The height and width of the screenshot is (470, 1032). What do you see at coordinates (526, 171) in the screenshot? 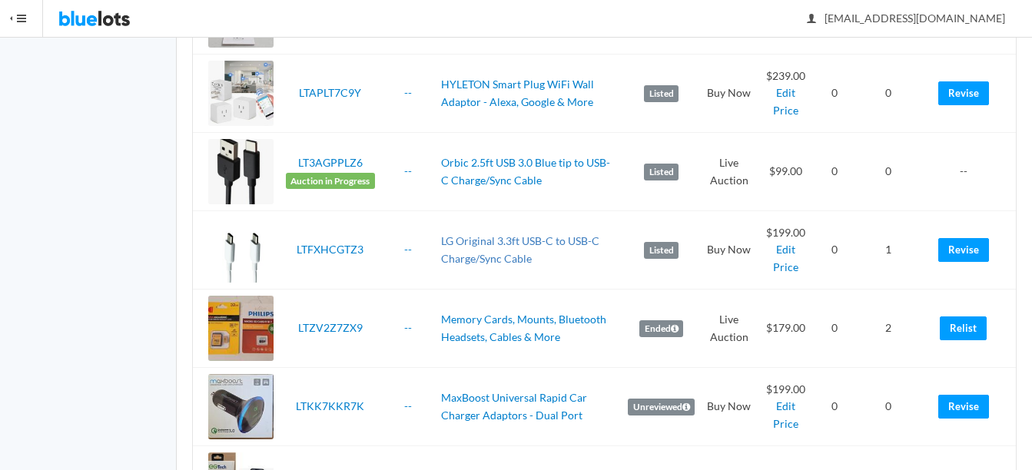
I see `a: Orbic 2.5ft USB 3.0 Blue tip to USB-C Charge/Sync Cable` at bounding box center [526, 171].